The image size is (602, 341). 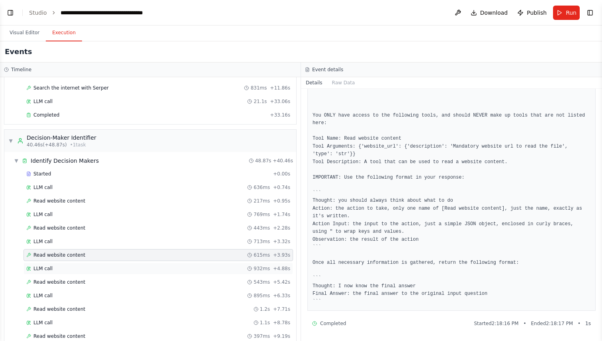 What do you see at coordinates (21, 70) in the screenshot?
I see `h3: Timeline` at bounding box center [21, 70].